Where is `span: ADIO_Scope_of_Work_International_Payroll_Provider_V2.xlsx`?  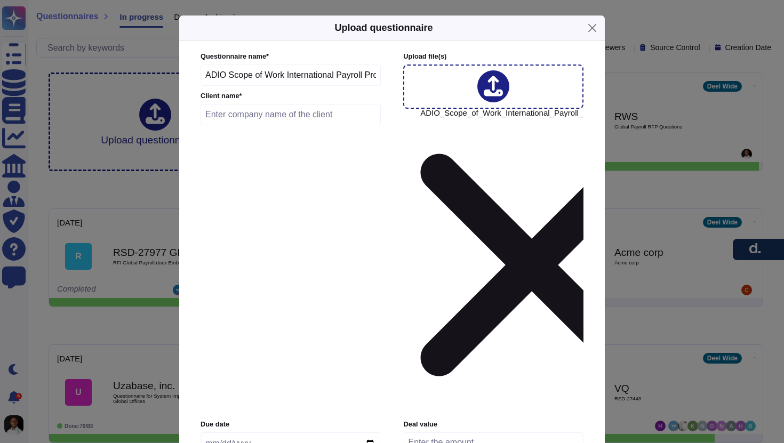 span: ADIO_Scope_of_Work_International_Payroll_Provider_V2.xlsx is located at coordinates (531, 261).